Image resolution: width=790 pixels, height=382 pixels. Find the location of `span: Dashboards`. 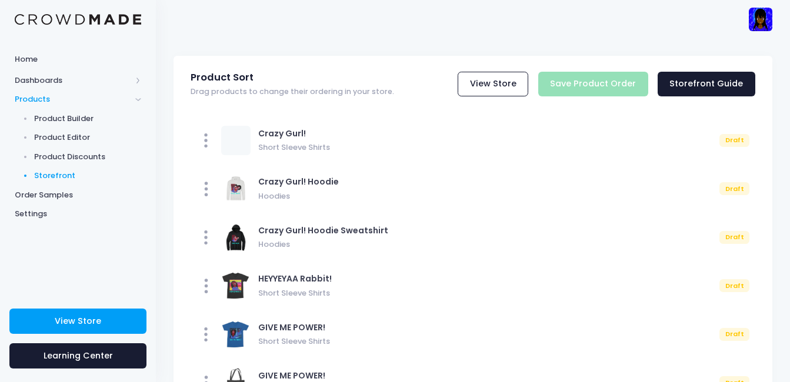

span: Dashboards is located at coordinates (73, 81).